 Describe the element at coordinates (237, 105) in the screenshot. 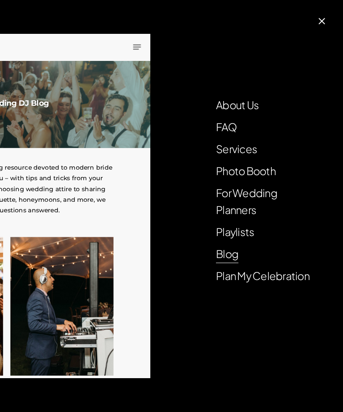

I see `a: About Us` at that location.